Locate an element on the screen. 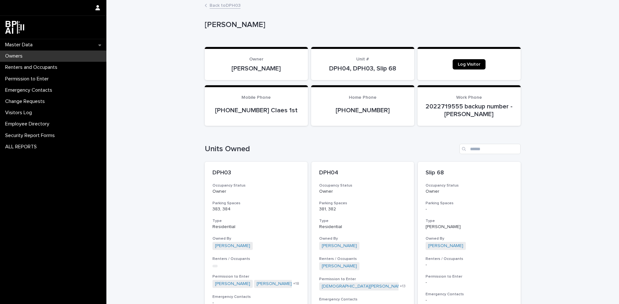  p: 383, 384 is located at coordinates (256, 209).